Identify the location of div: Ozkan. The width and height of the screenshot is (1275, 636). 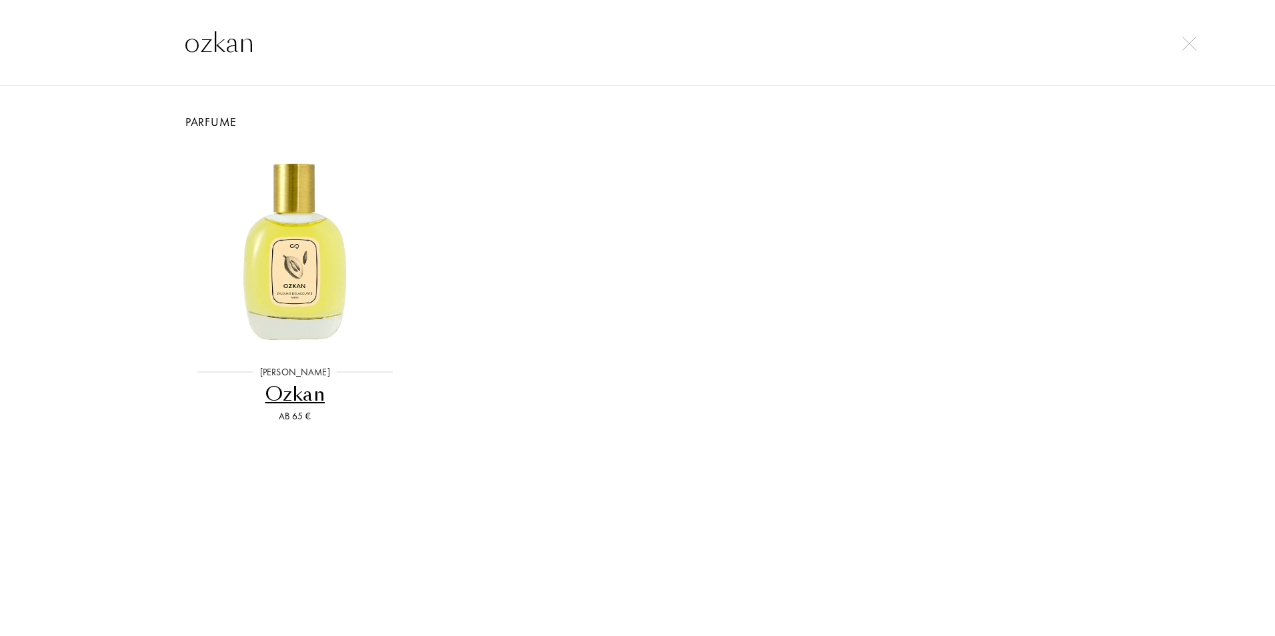
(295, 394).